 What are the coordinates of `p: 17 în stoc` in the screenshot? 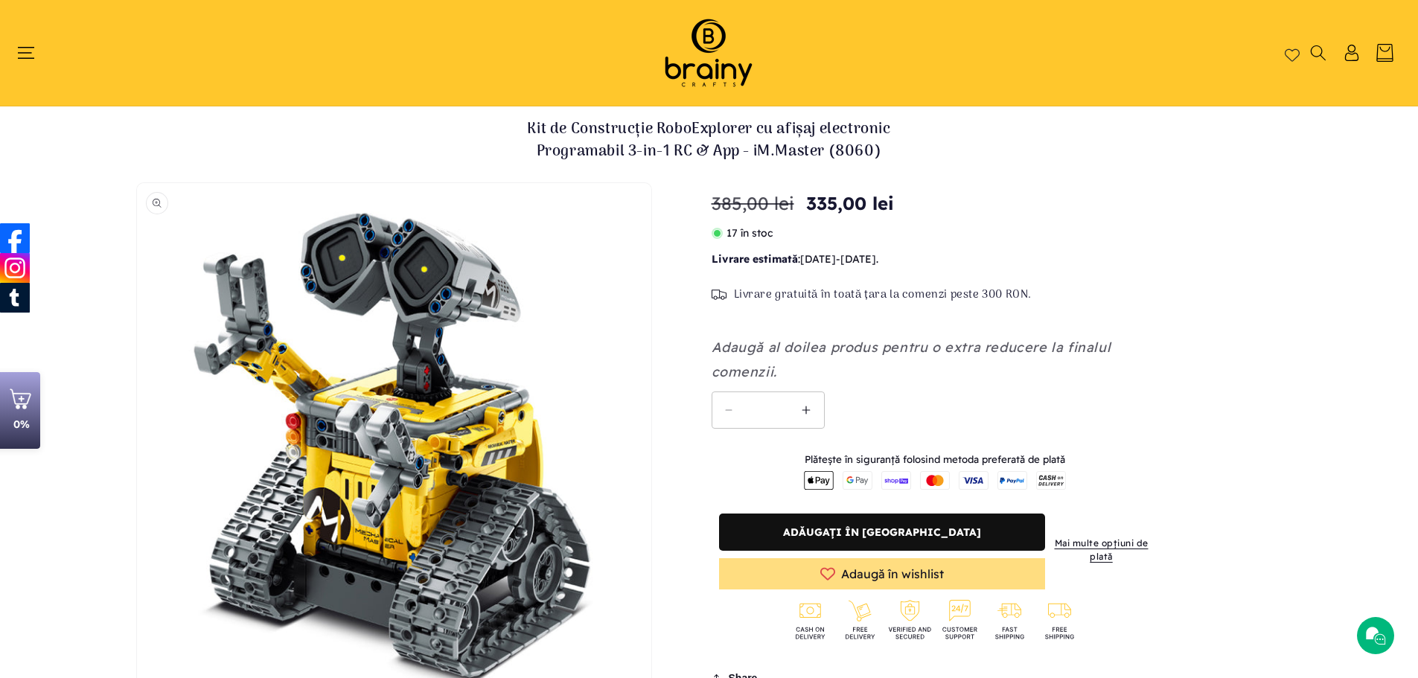 It's located at (935, 233).